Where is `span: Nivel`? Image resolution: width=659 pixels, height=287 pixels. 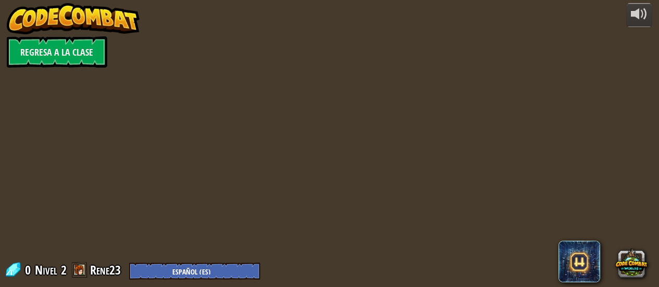
span: Nivel is located at coordinates (46, 270).